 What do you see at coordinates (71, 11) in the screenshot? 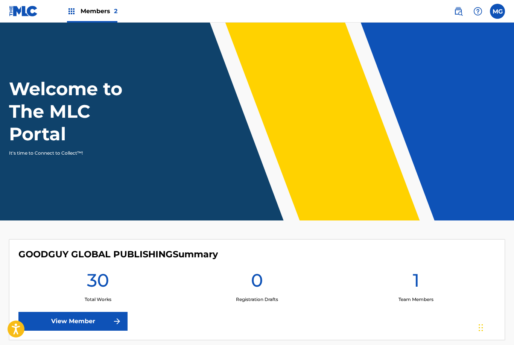
I see `img: Top Rightsholders` at bounding box center [71, 11].